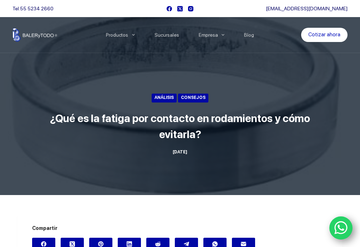 Image resolution: width=360 pixels, height=247 pixels. What do you see at coordinates (37, 9) in the screenshot?
I see `a: 55 5234 2660` at bounding box center [37, 9].